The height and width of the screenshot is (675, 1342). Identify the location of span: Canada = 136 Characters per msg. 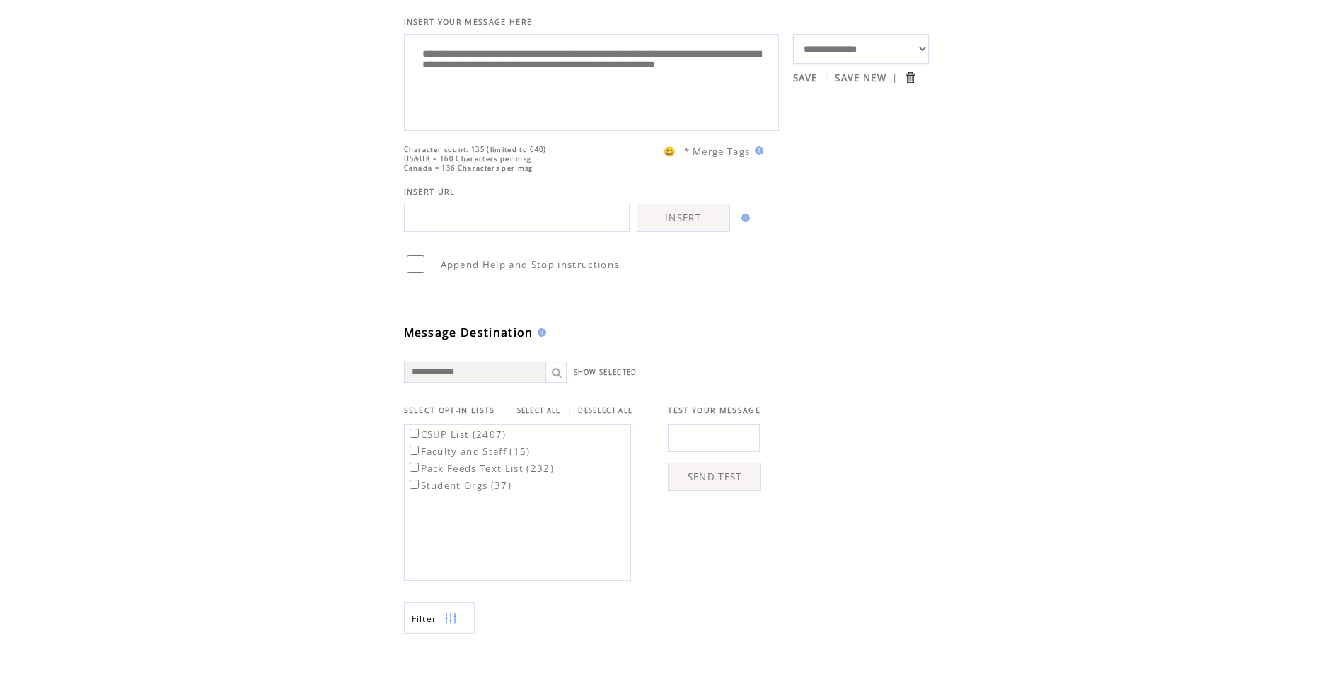
(468, 168).